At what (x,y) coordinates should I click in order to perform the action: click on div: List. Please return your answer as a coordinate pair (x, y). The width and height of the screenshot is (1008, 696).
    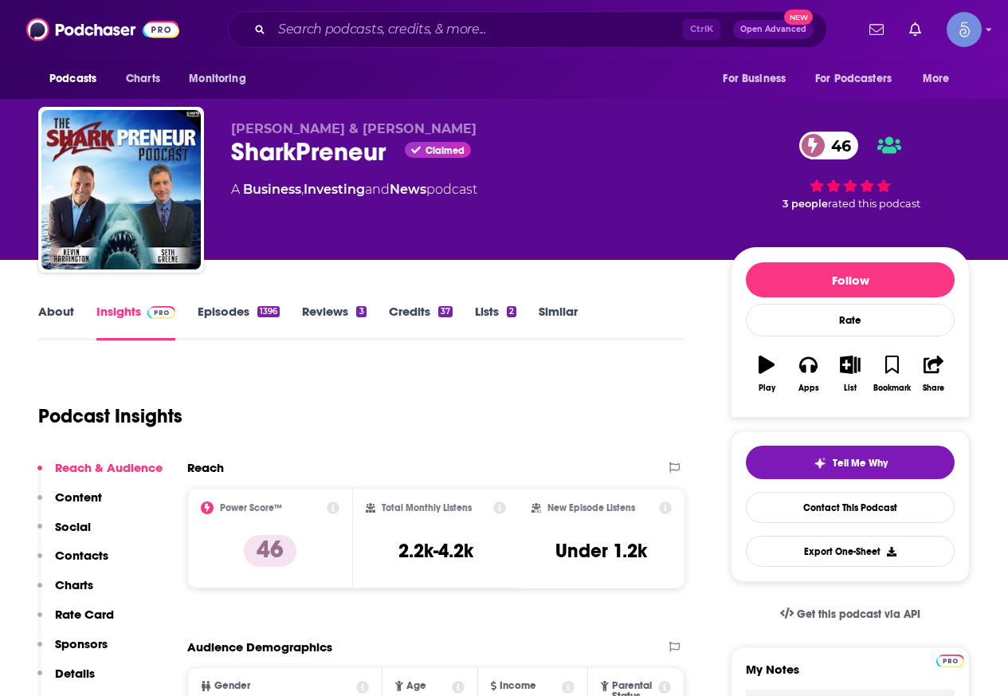
    Looking at the image, I should click on (850, 388).